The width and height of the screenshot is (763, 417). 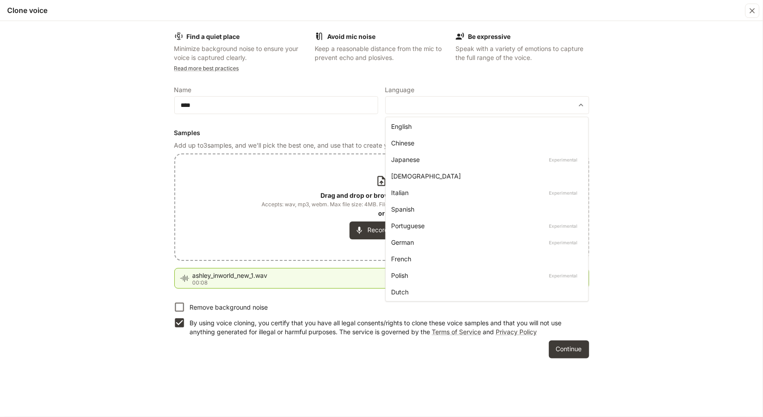 What do you see at coordinates (485, 159) in the screenshot?
I see `div: Japanese` at bounding box center [485, 159].